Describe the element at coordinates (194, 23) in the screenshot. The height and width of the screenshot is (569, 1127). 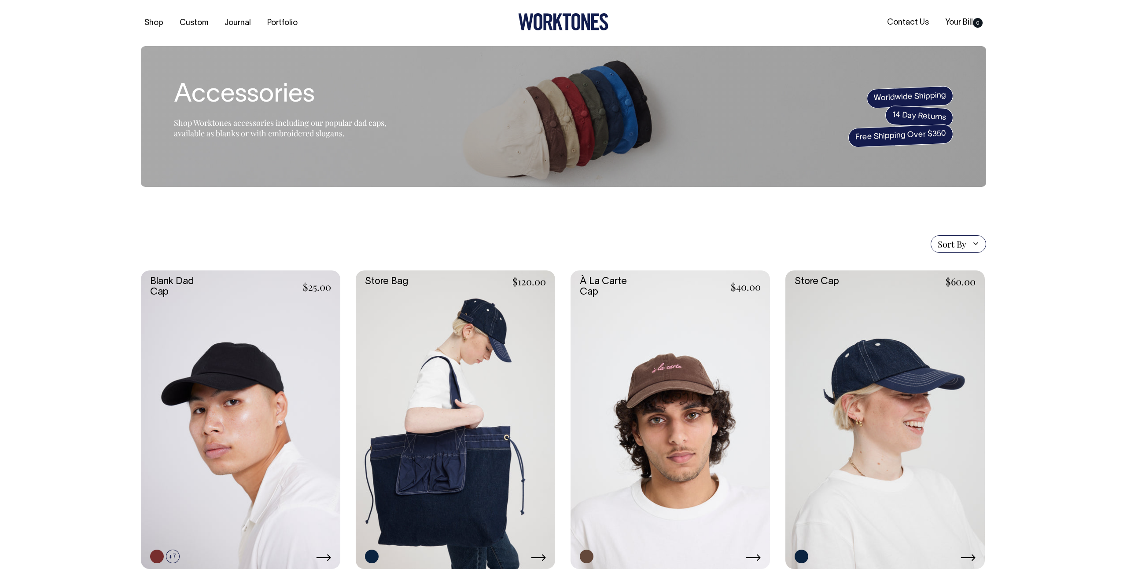
I see `a: Custom` at that location.